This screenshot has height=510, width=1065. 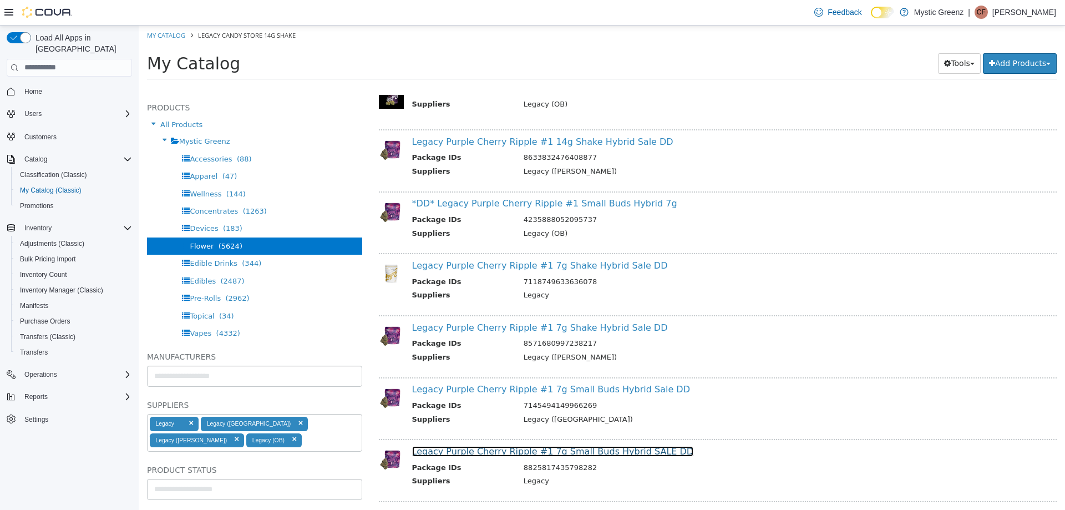 What do you see at coordinates (36, 419) in the screenshot?
I see `a: Settings` at bounding box center [36, 419].